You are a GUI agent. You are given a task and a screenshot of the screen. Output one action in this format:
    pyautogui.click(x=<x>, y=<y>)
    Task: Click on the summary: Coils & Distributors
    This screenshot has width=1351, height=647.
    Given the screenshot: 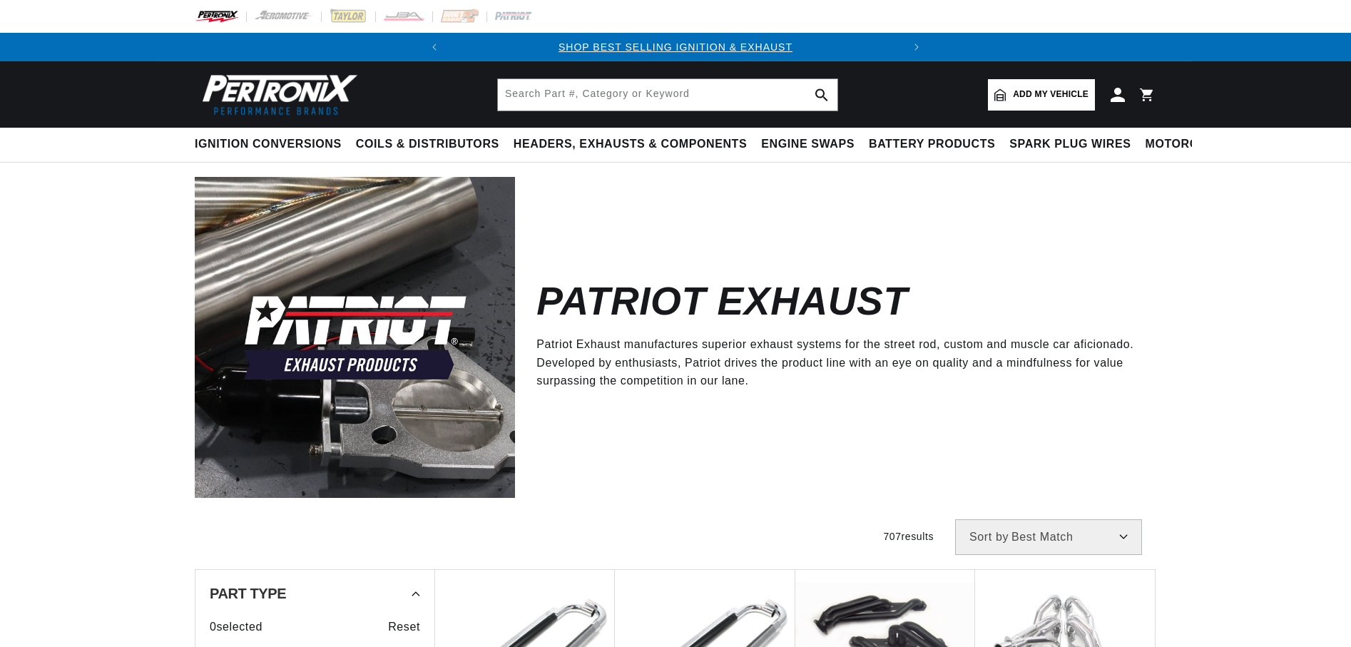 What is the action you would take?
    pyautogui.click(x=427, y=144)
    